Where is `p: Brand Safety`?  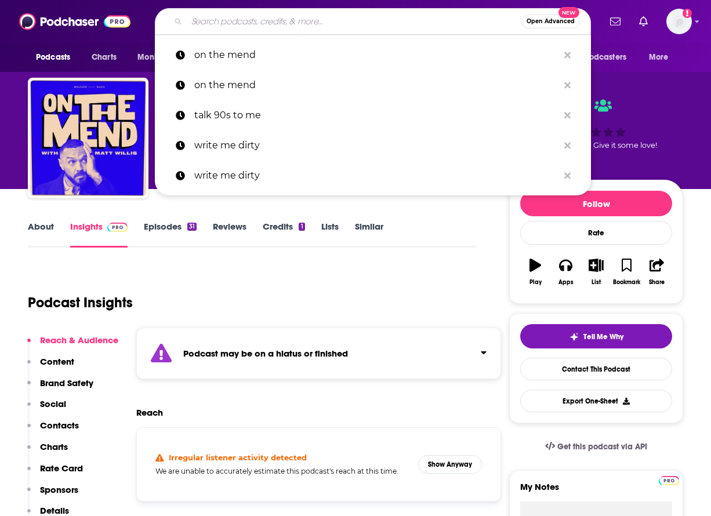 p: Brand Safety is located at coordinates (67, 383).